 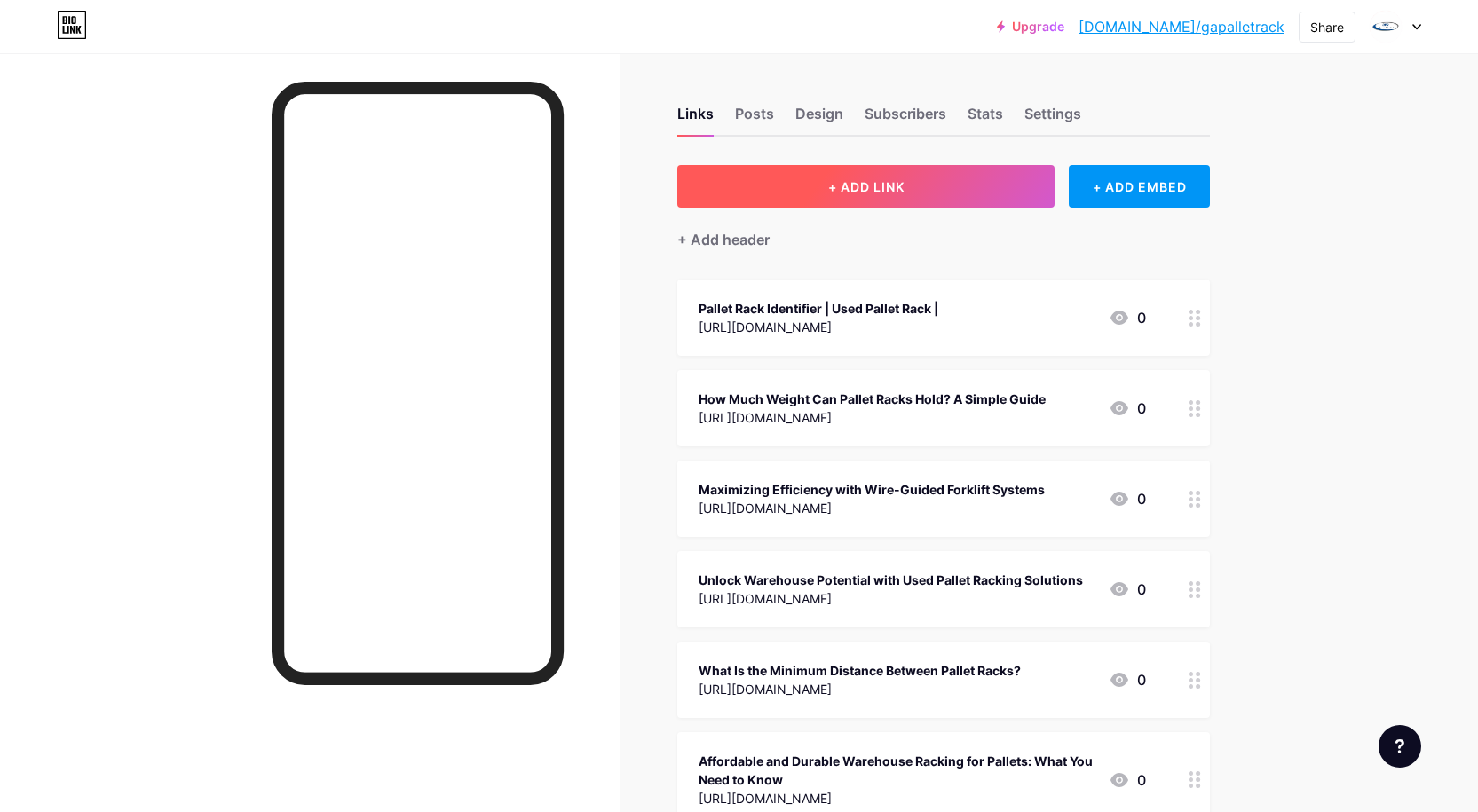 I want to click on div: Links, so click(x=695, y=119).